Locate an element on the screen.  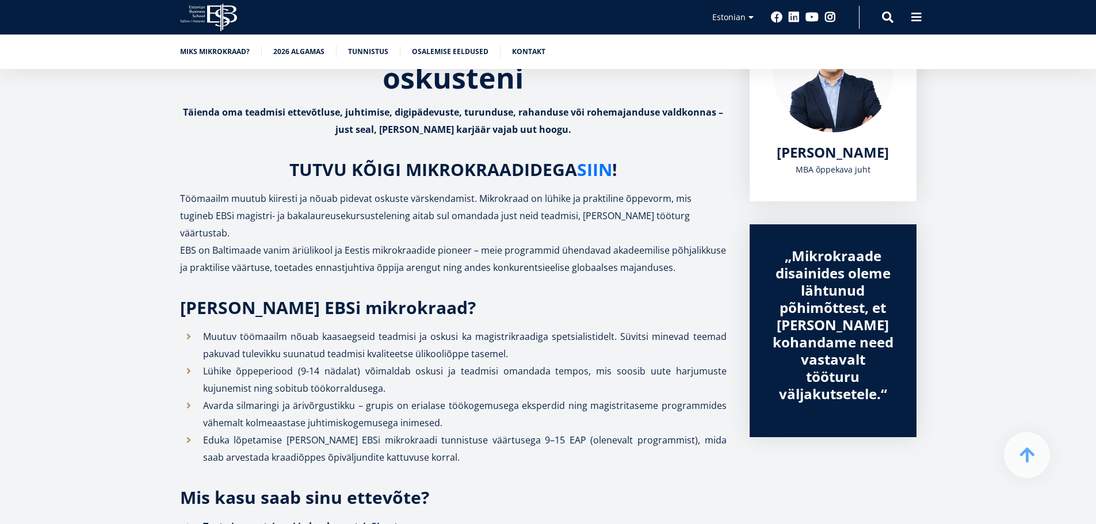
li: Avarda silmaringi ja ärivõrgustikku – grupis on erialase töökogemusega eksperdid ning magistritas... is located at coordinates (453, 414).